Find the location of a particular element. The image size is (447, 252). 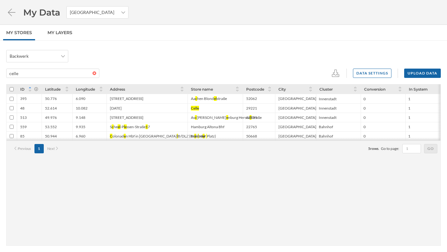

div: 53.552 is located at coordinates (51, 127).